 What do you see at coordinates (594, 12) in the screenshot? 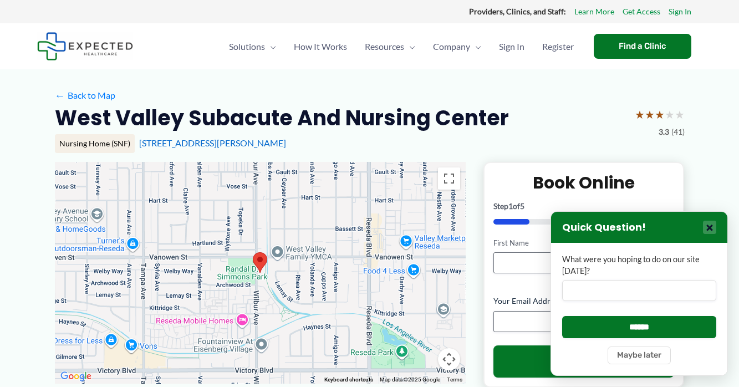
I see `a: Learn More` at bounding box center [594, 12].